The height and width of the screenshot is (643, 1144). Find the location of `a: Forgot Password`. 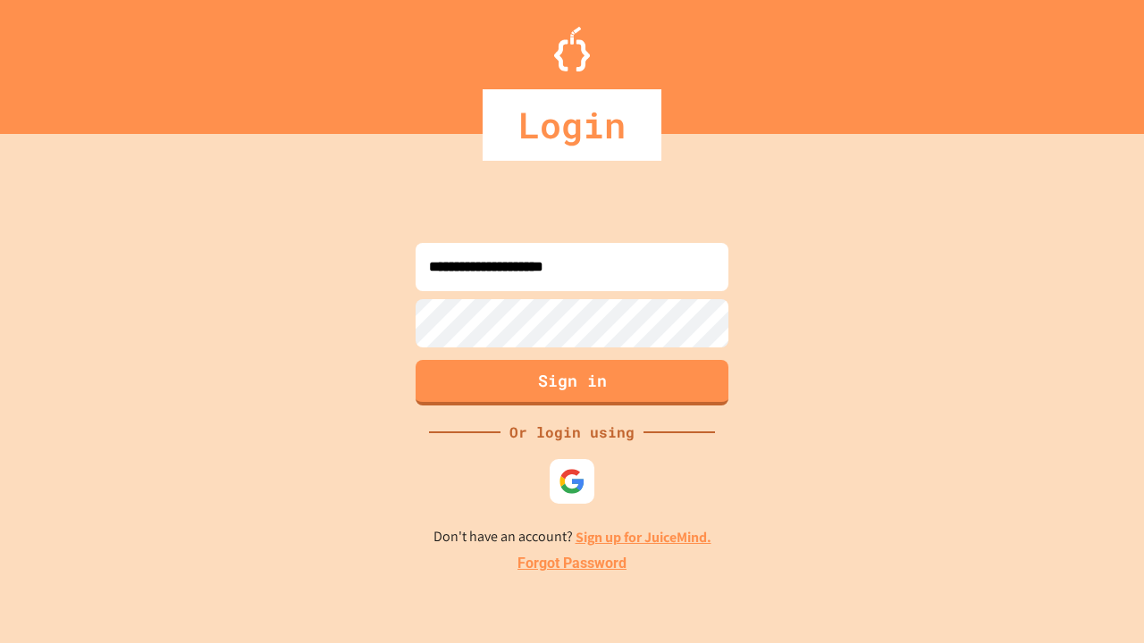

a: Forgot Password is located at coordinates (572, 564).